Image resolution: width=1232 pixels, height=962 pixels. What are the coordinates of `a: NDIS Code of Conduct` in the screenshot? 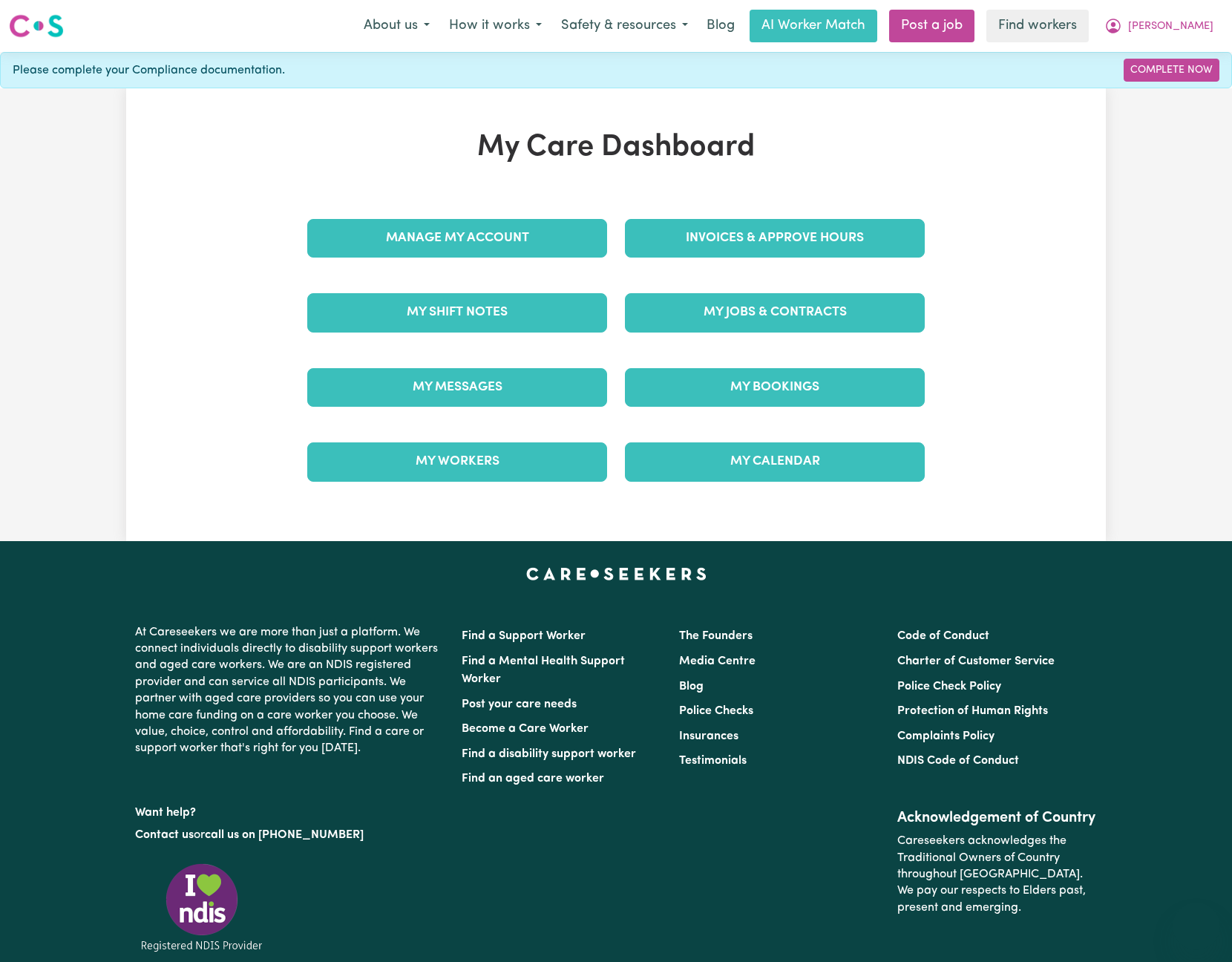 It's located at (959, 761).